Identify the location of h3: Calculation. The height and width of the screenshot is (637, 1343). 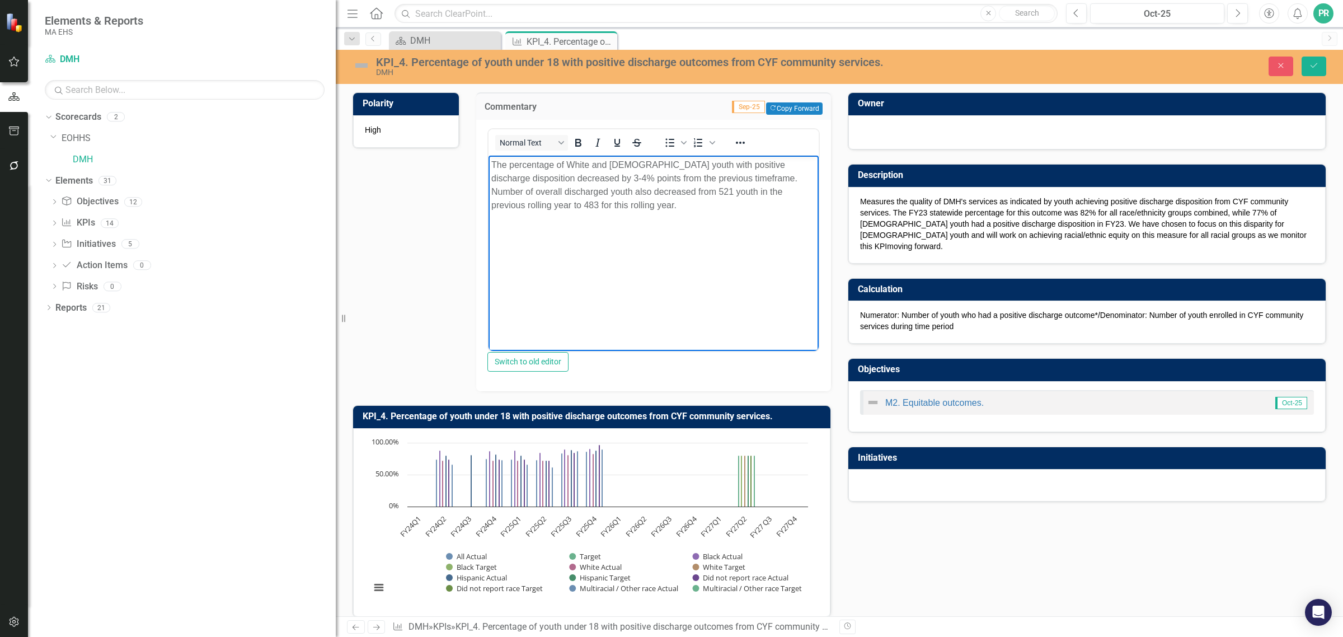
(1089, 289).